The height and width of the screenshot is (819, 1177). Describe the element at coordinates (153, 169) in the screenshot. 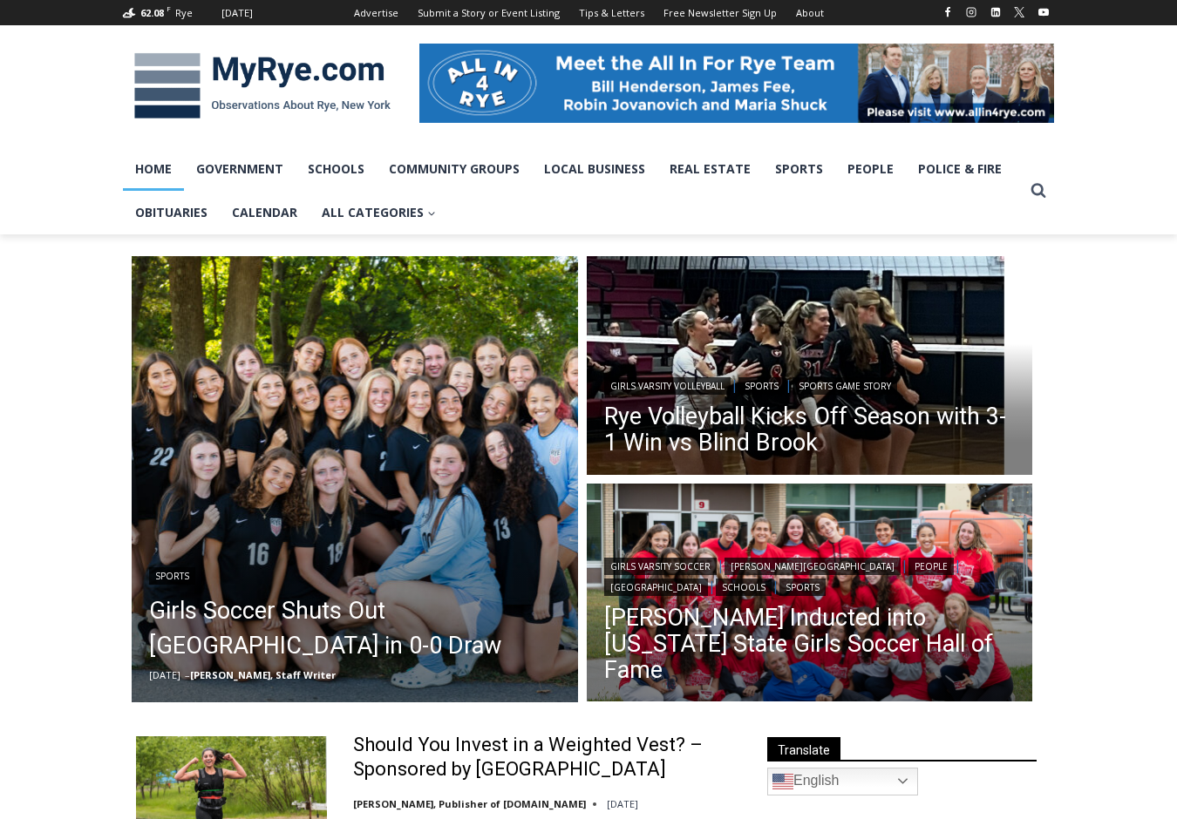

I see `a: Home` at that location.